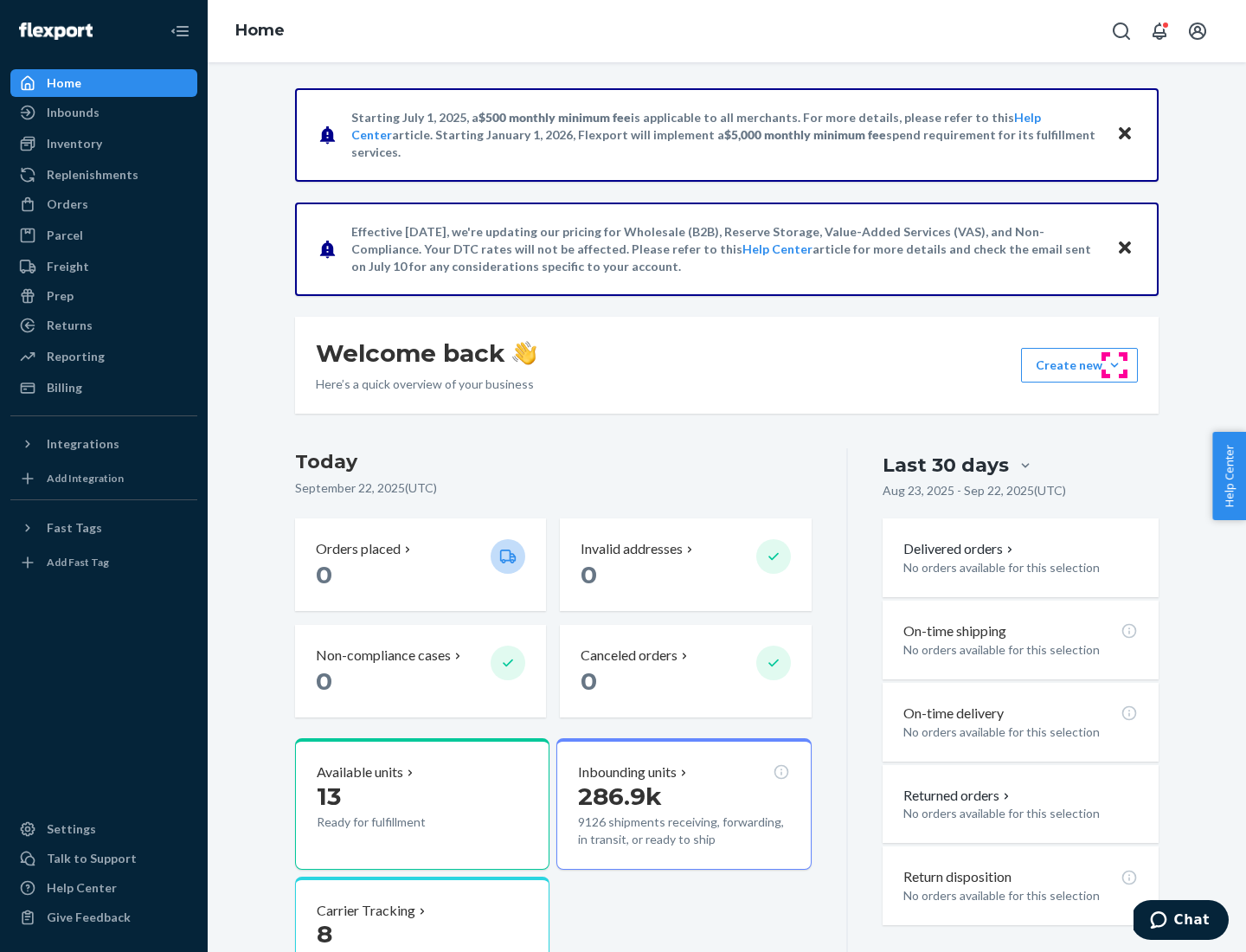 This screenshot has width=1246, height=952. I want to click on div: Prep, so click(60, 296).